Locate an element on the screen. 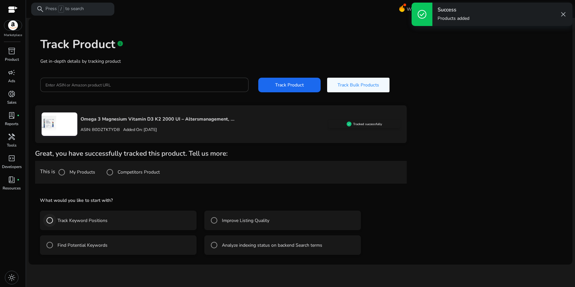 The width and height of the screenshot is (575, 287). p: Resources is located at coordinates (12, 188).